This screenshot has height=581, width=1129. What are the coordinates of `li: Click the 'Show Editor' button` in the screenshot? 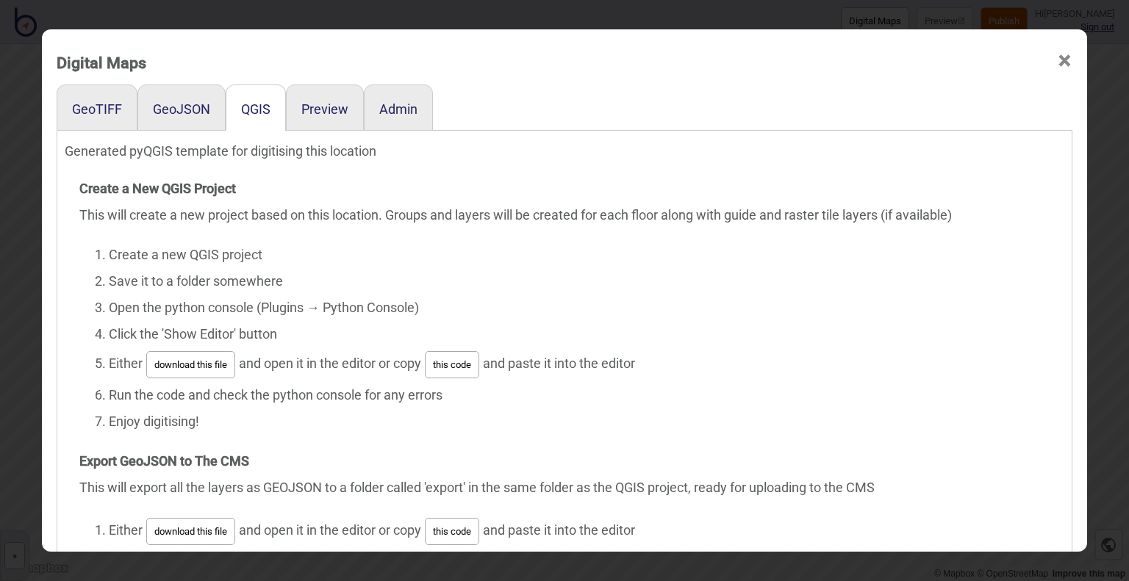 It's located at (579, 334).